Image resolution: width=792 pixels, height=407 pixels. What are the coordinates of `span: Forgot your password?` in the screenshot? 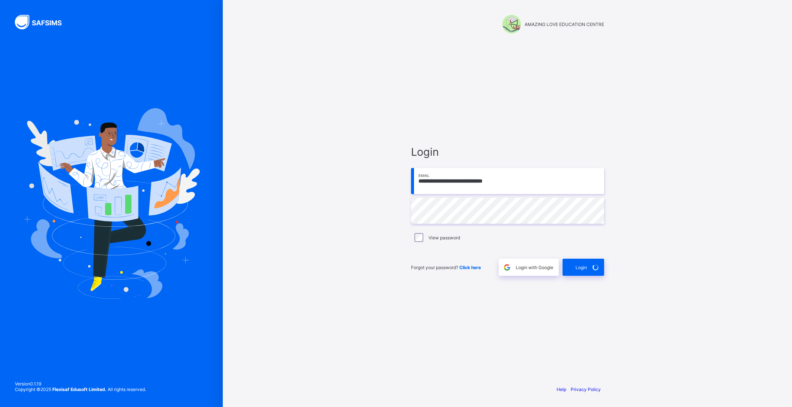 It's located at (446, 267).